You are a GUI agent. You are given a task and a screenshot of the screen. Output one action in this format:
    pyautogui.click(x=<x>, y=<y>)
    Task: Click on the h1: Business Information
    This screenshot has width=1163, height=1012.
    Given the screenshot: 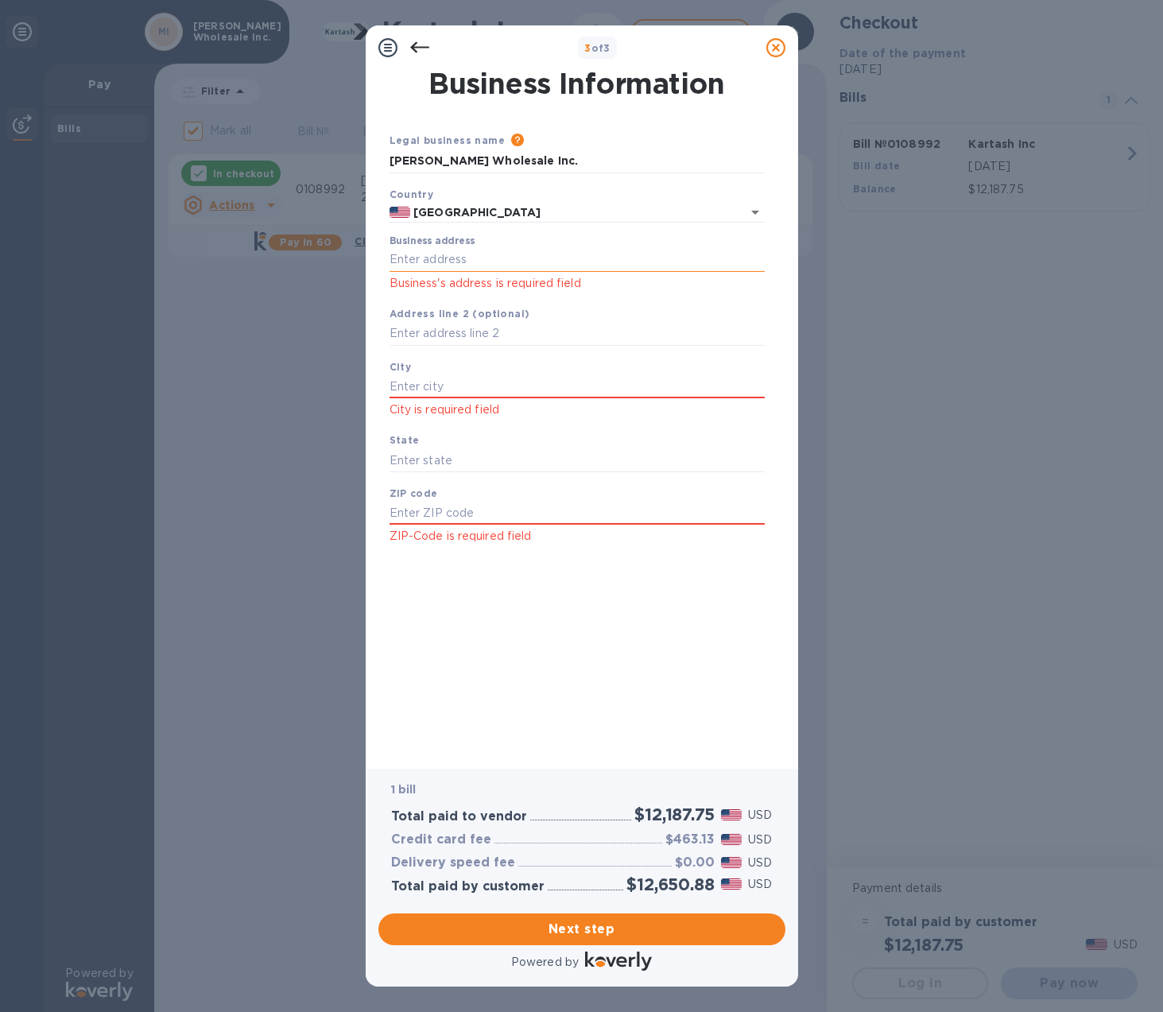 What is the action you would take?
    pyautogui.click(x=577, y=83)
    